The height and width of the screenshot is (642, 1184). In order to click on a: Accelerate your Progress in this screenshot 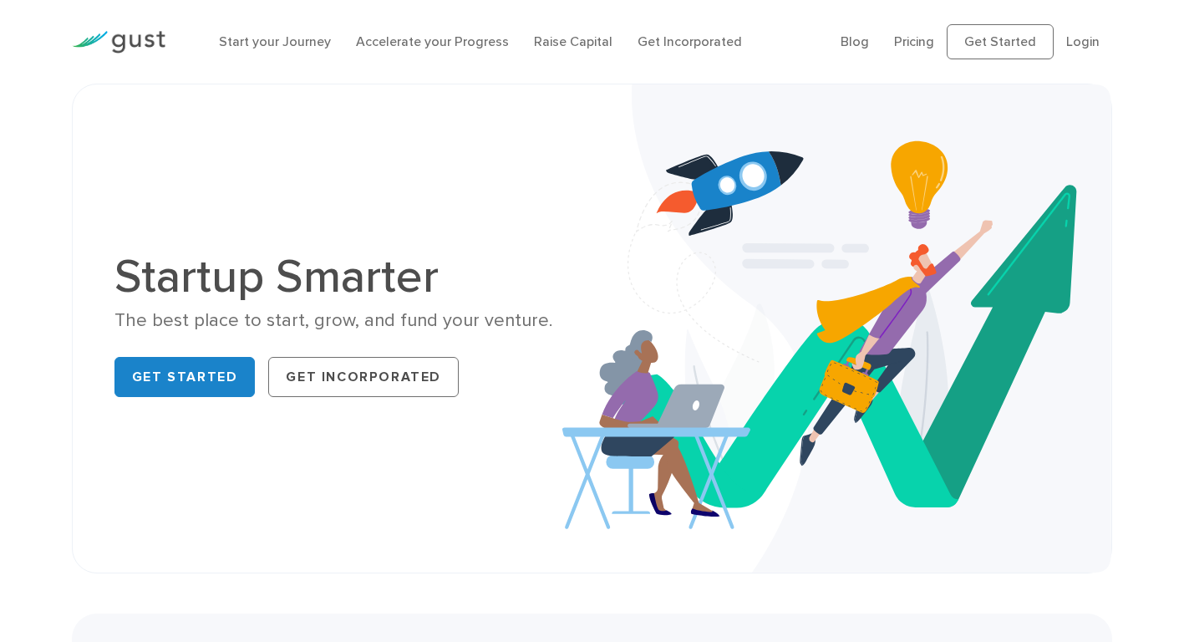, I will do `click(432, 41)`.